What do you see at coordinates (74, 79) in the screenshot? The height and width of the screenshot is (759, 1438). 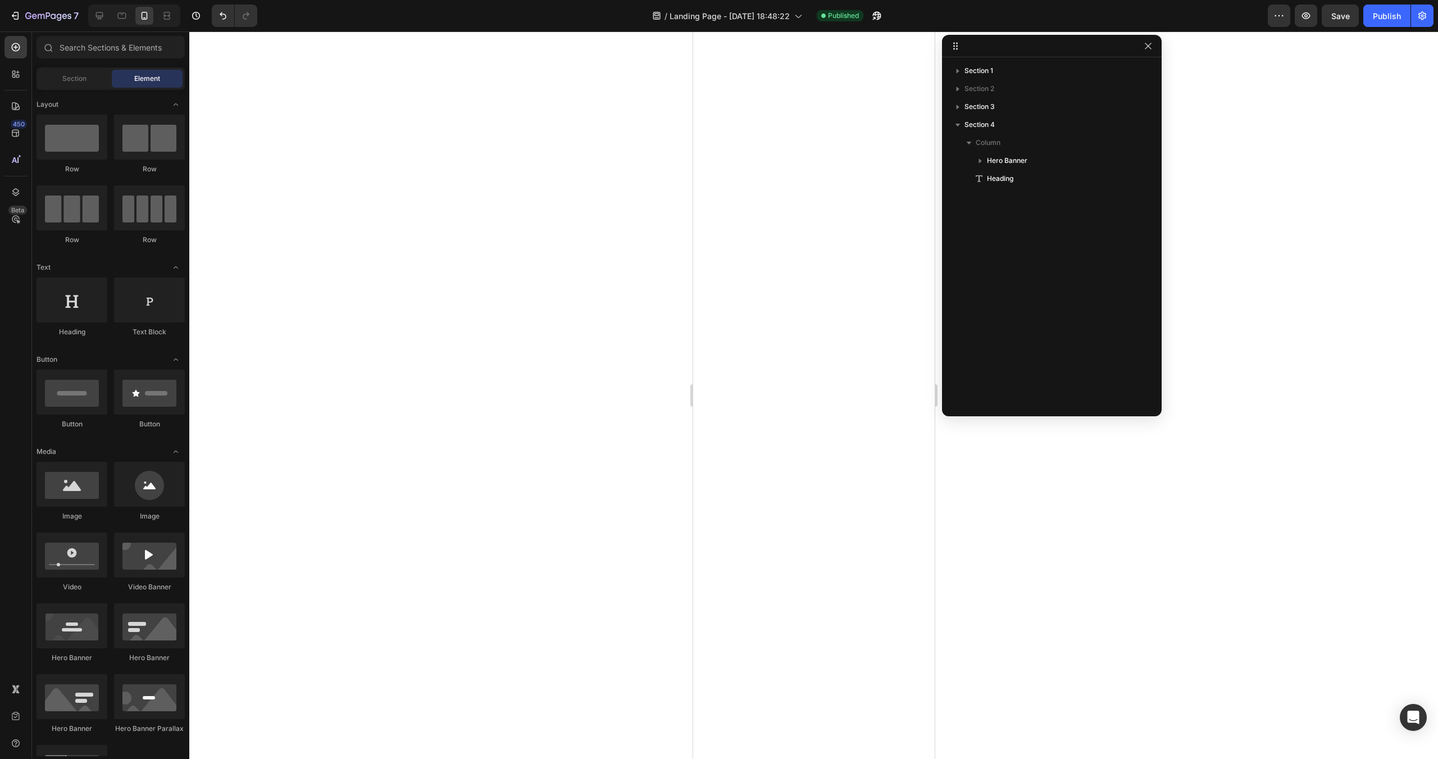 I see `span: Section` at bounding box center [74, 79].